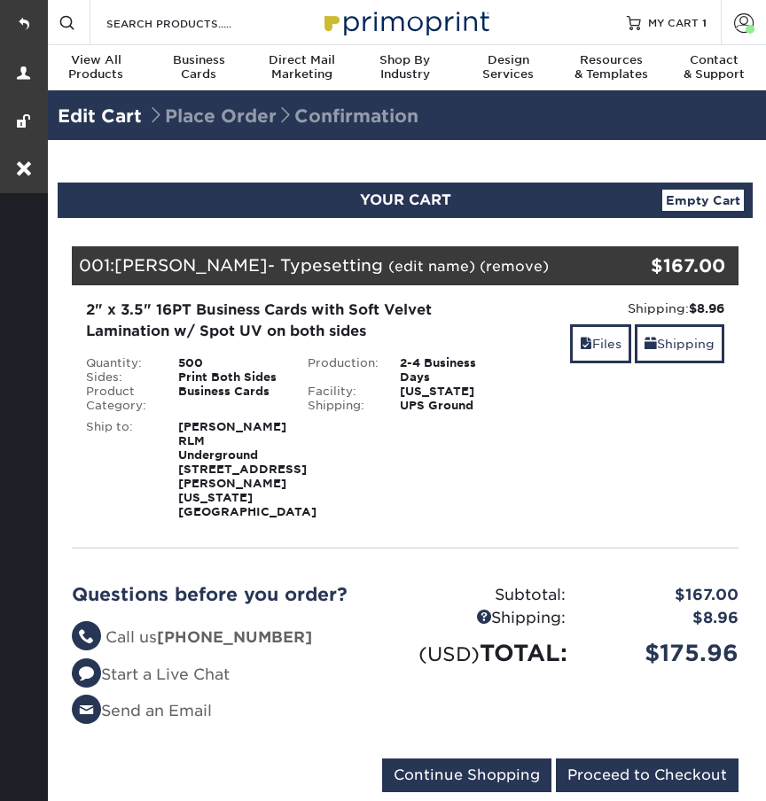 This screenshot has height=801, width=766. I want to click on div: 500, so click(230, 363).